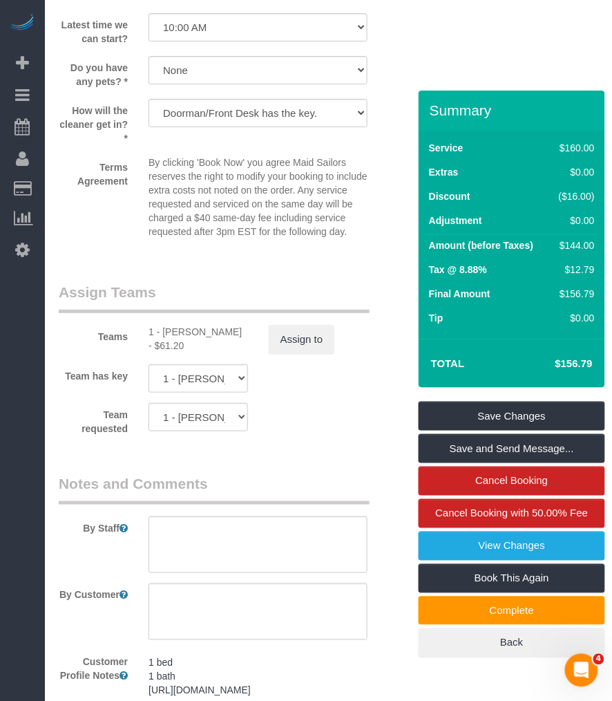 The width and height of the screenshot is (612, 701). Describe the element at coordinates (512, 546) in the screenshot. I see `a: View Changes` at that location.